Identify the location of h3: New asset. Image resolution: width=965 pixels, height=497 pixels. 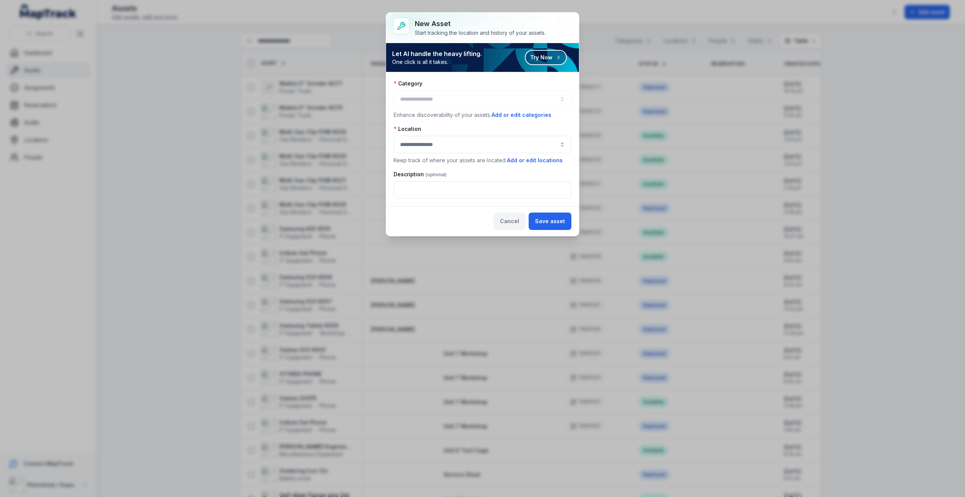
(480, 24).